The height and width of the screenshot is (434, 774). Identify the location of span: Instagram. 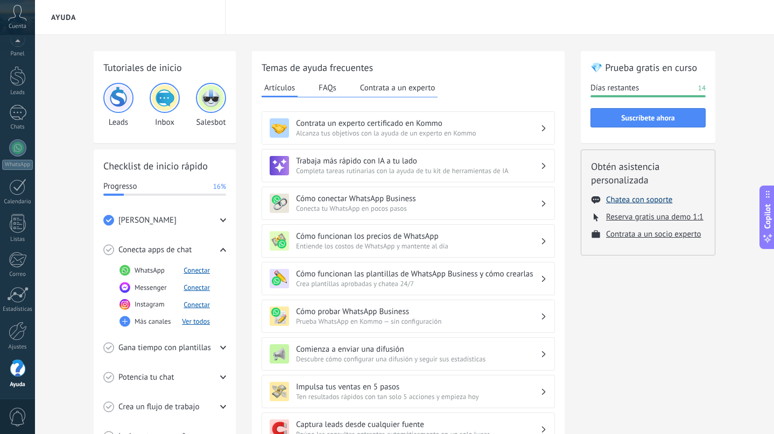
(150, 305).